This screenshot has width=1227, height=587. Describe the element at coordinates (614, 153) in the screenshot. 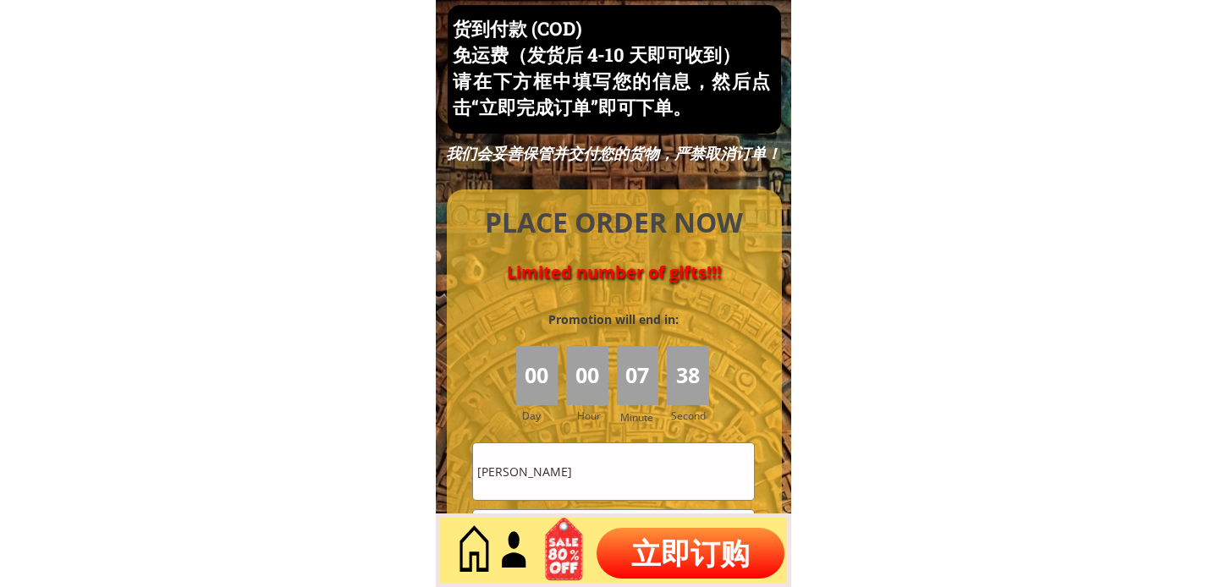

I see `div: 我们会妥善保管并交付您的货物，严禁取消订单！` at that location.